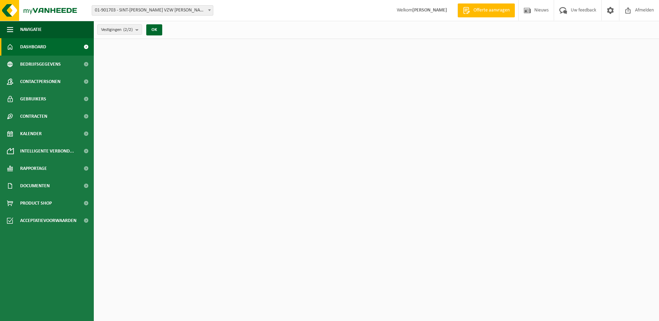  What do you see at coordinates (153, 10) in the screenshot?
I see `span: 01-901703 - SINT-JOZEF KLINIEK VZW PITTEM - PITTEM` at bounding box center [153, 10].